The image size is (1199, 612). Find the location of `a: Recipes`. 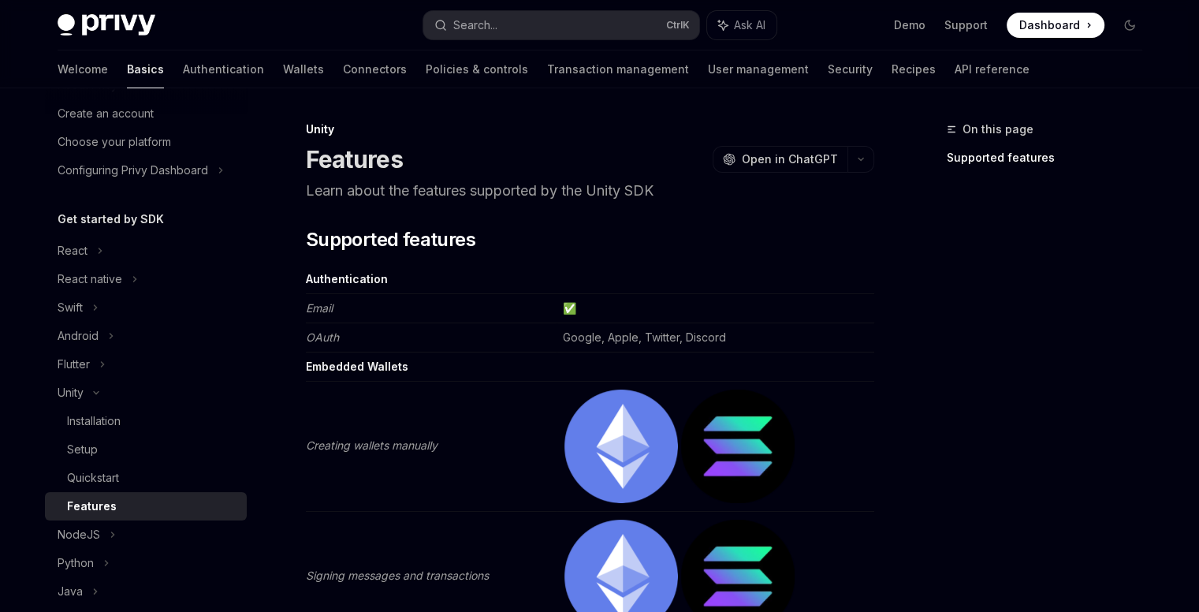

a: Recipes is located at coordinates (914, 69).